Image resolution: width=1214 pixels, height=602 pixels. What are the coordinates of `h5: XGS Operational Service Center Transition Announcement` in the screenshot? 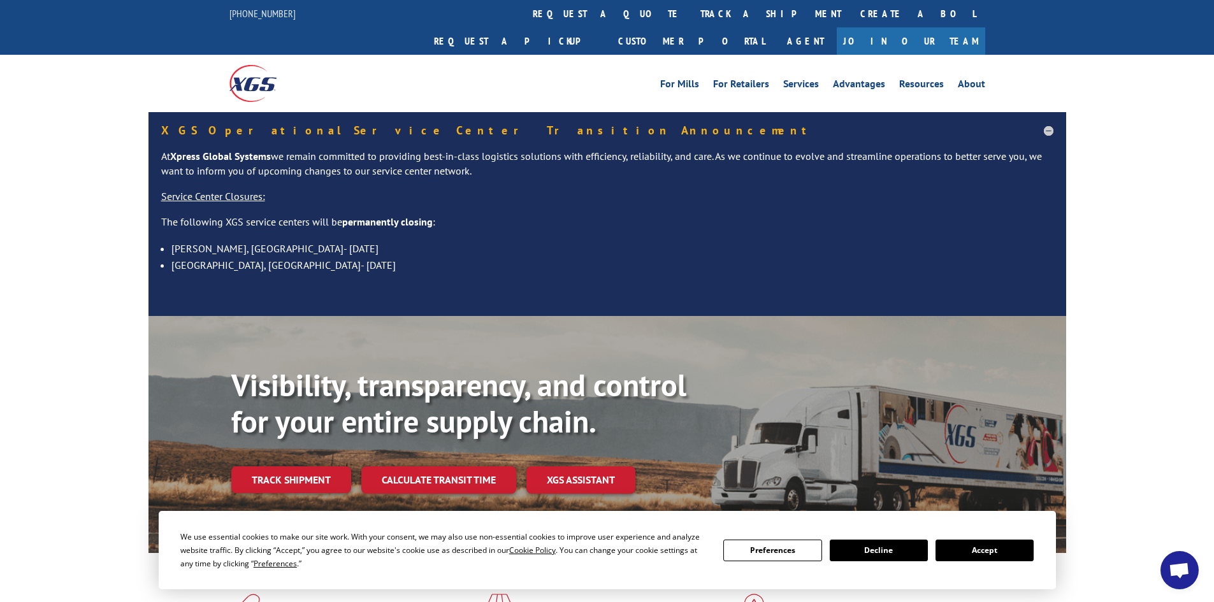 It's located at (607, 131).